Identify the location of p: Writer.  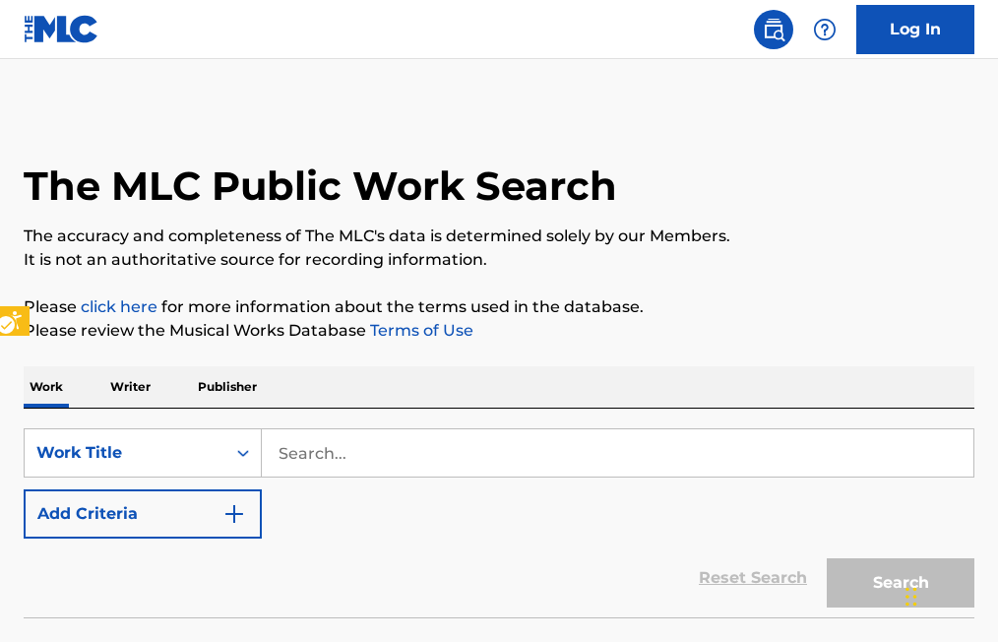
(130, 387).